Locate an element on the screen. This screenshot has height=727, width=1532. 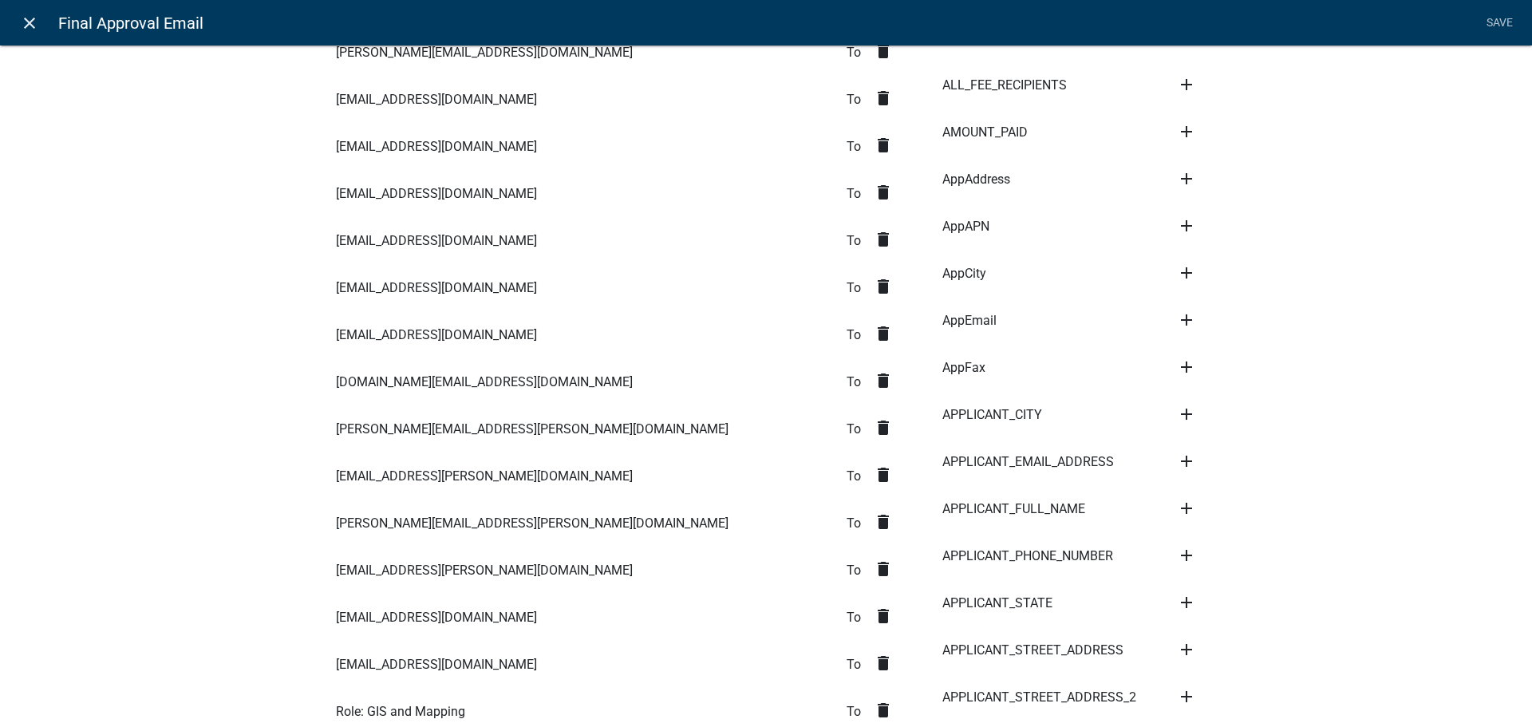
span: APPLICANT_PHONE_NUMBER is located at coordinates (1028, 556).